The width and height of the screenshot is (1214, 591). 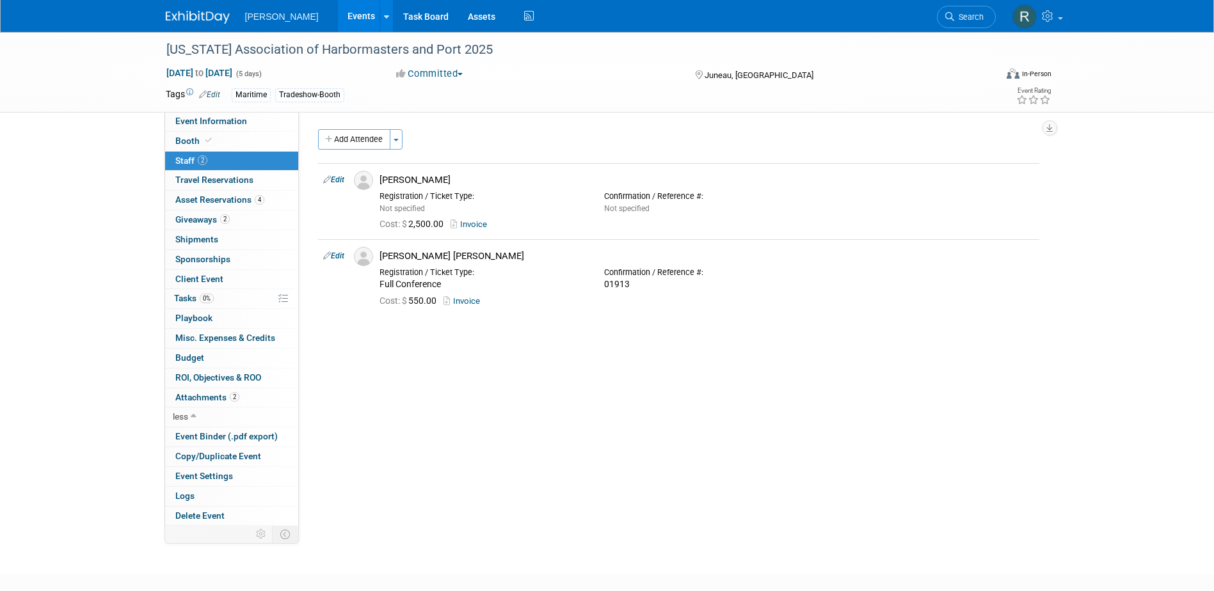 I want to click on span: Attachments, so click(x=207, y=398).